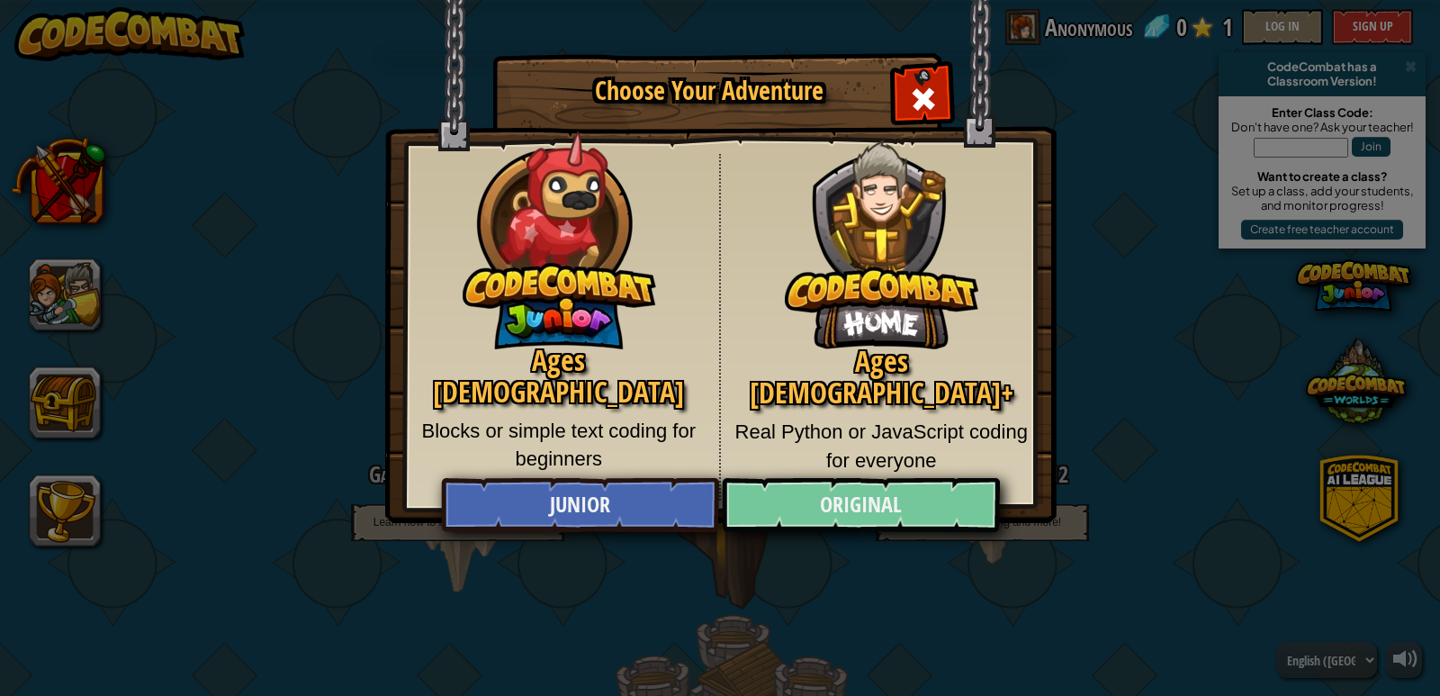 The height and width of the screenshot is (696, 1440). I want to click on p: Real Python or JavaScript coding for everyone, so click(882, 446).